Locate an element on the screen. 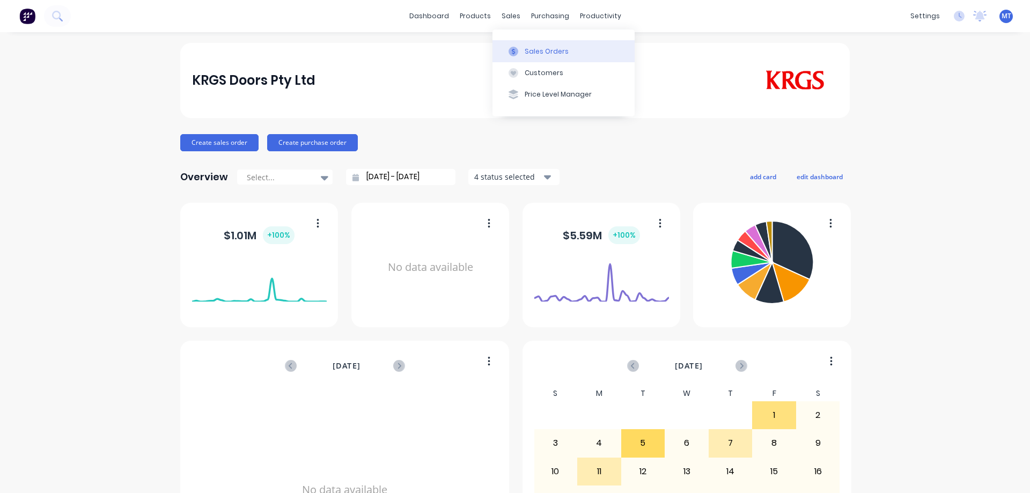 The width and height of the screenshot is (1030, 493). button: edit dashboard is located at coordinates (820, 177).